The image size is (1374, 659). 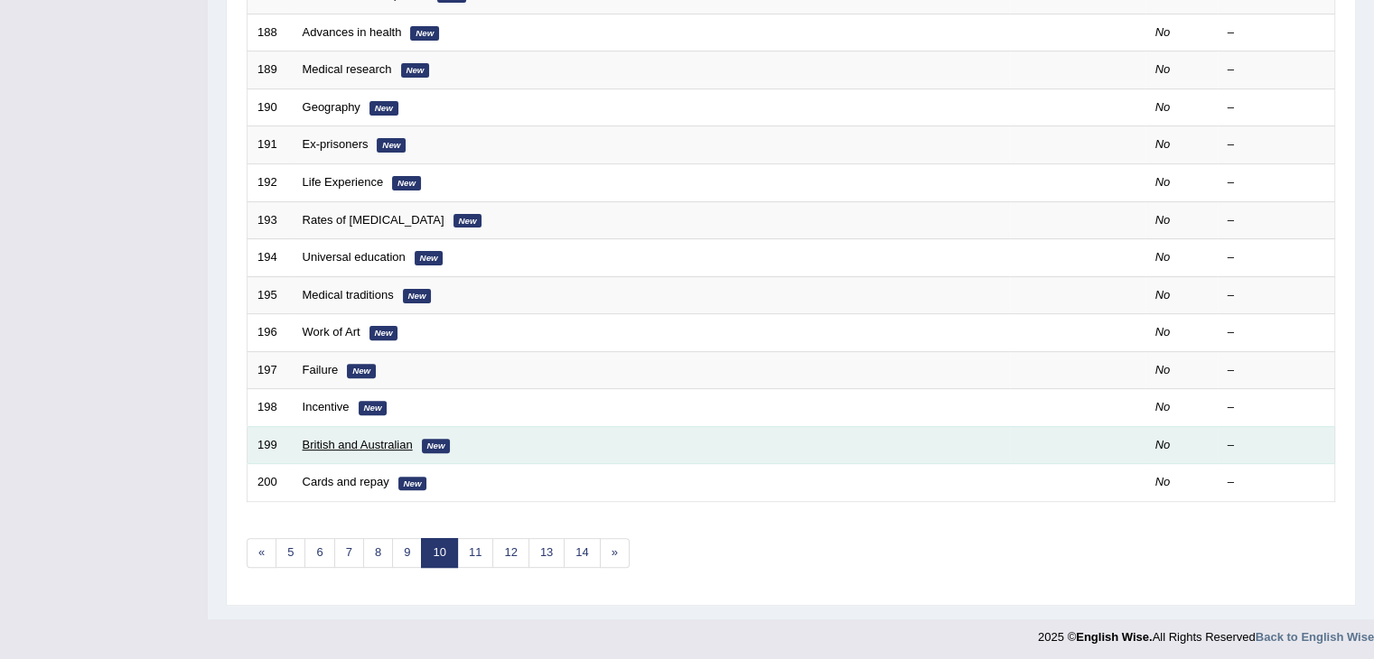 I want to click on a: Universal education, so click(x=354, y=256).